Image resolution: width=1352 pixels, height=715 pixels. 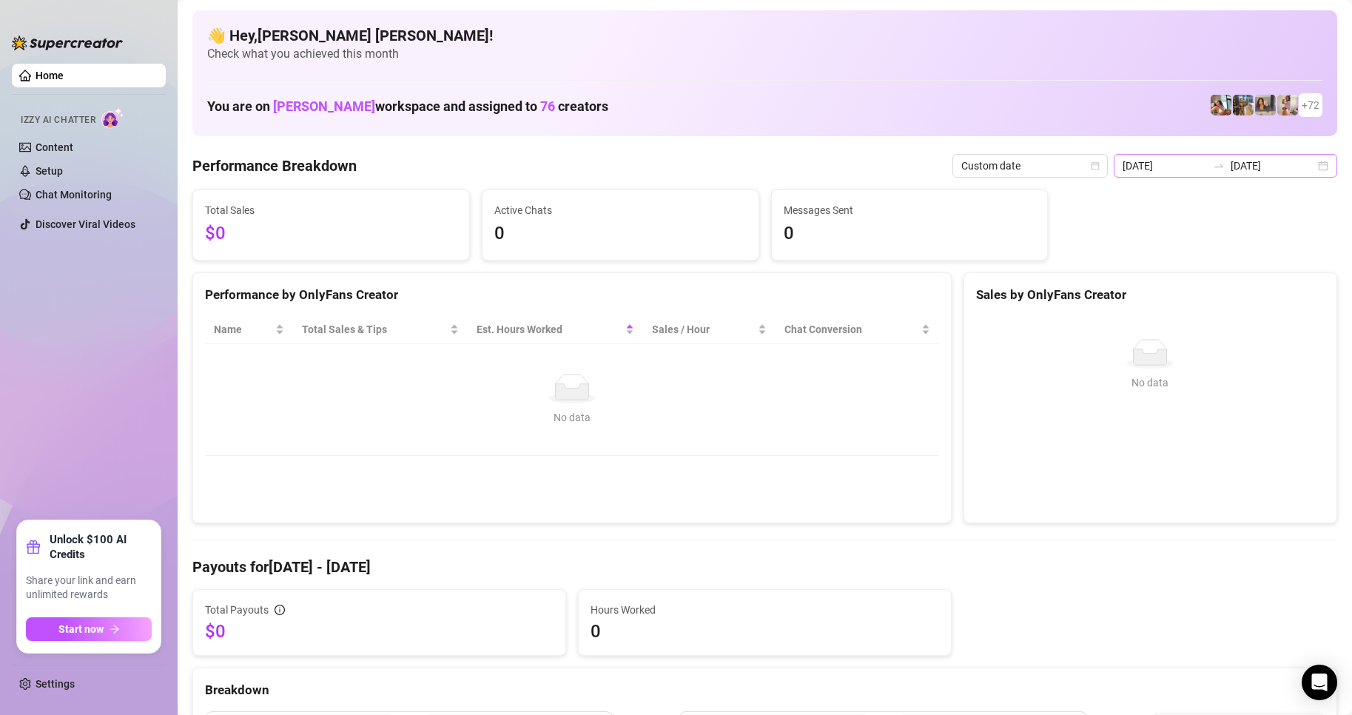 What do you see at coordinates (380, 329) in the screenshot?
I see `th: Total Sales & Tips` at bounding box center [380, 329].